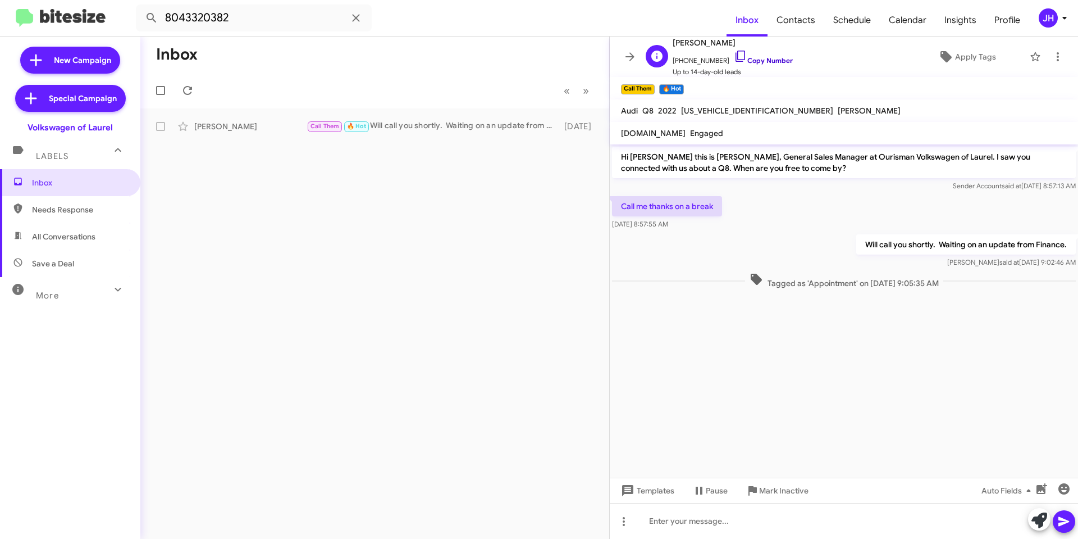 Image resolution: width=1078 pixels, height=539 pixels. Describe the element at coordinates (1048, 18) in the screenshot. I see `div: JH` at that location.